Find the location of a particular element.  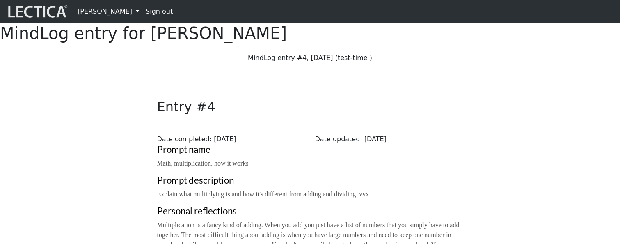

h3: Prompt description is located at coordinates (310, 180).